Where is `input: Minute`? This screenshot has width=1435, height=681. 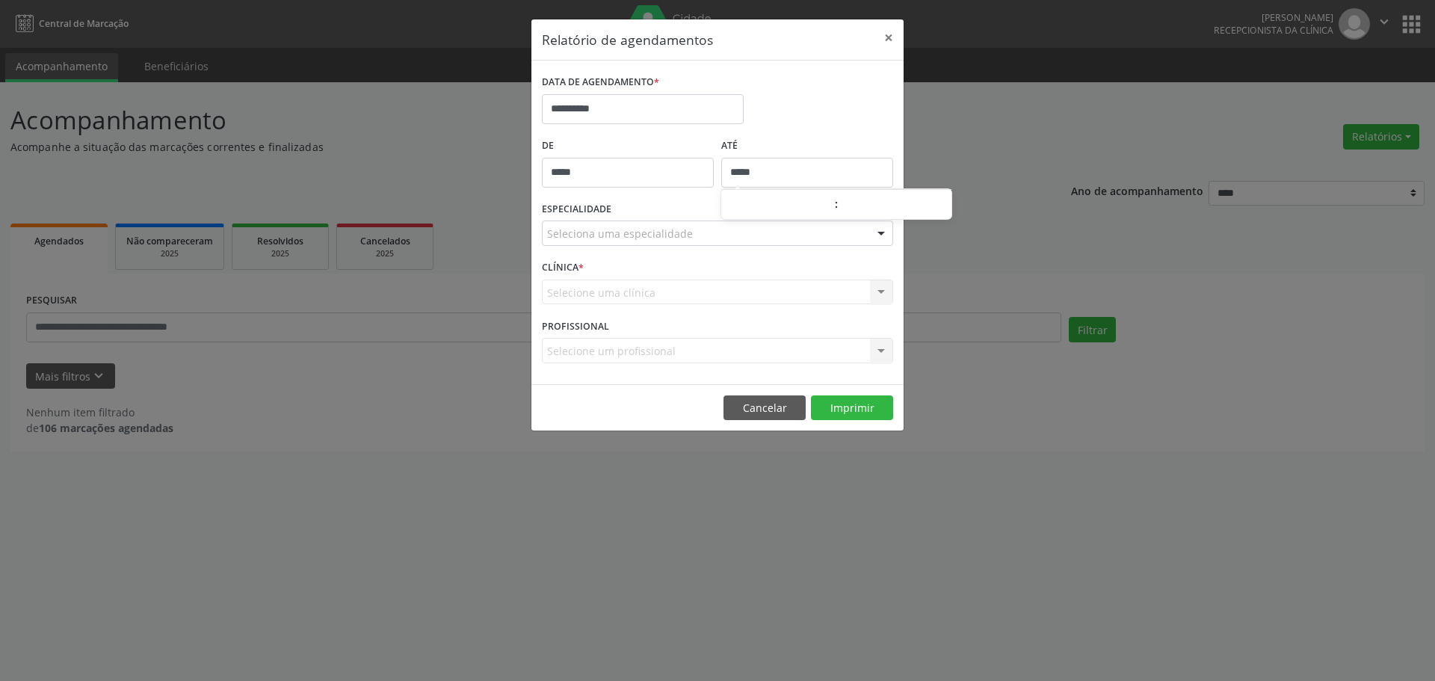 input: Minute is located at coordinates (895, 206).